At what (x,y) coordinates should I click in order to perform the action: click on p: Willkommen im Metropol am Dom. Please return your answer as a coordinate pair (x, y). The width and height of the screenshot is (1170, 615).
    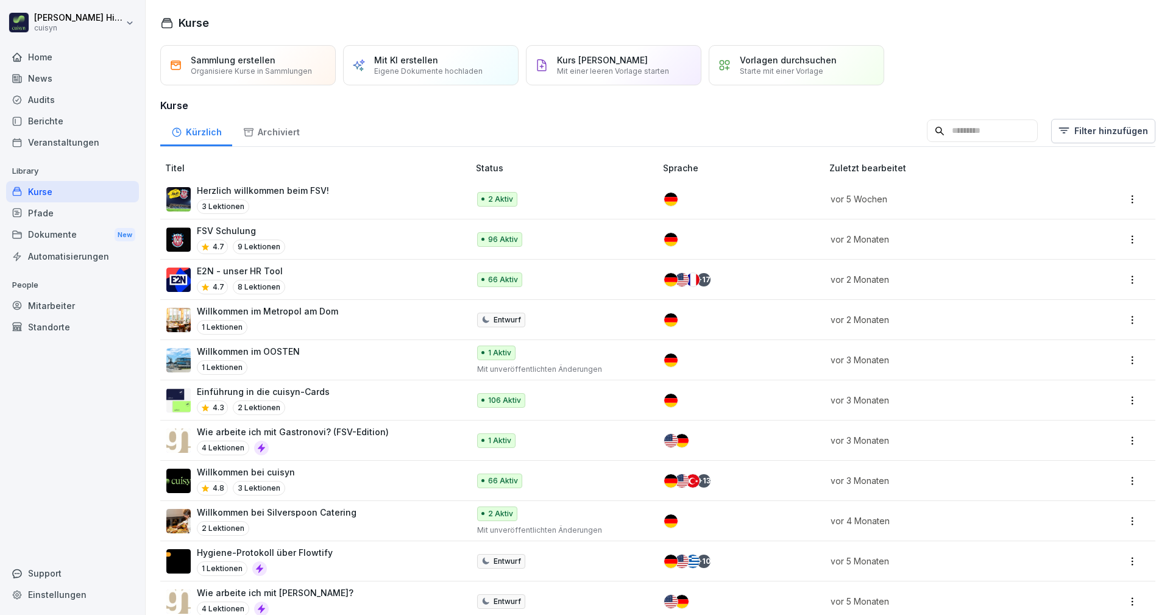
    Looking at the image, I should click on (268, 311).